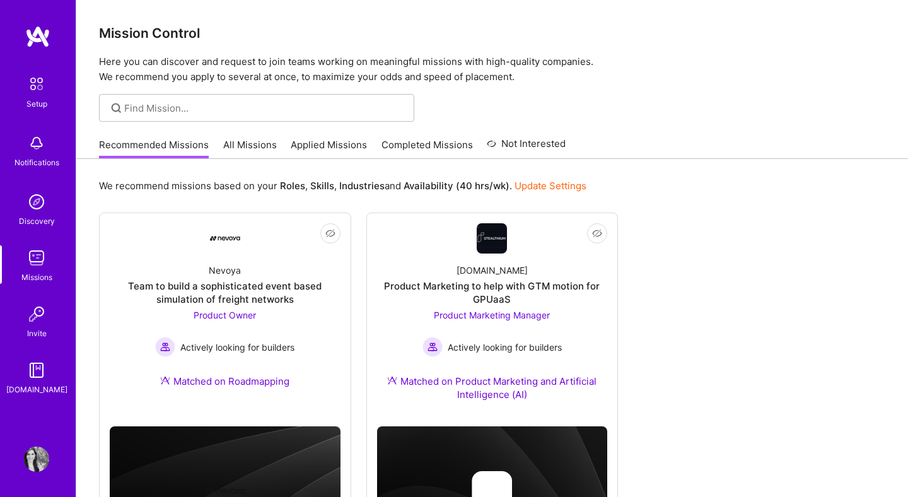  I want to click on b: Industries, so click(362, 185).